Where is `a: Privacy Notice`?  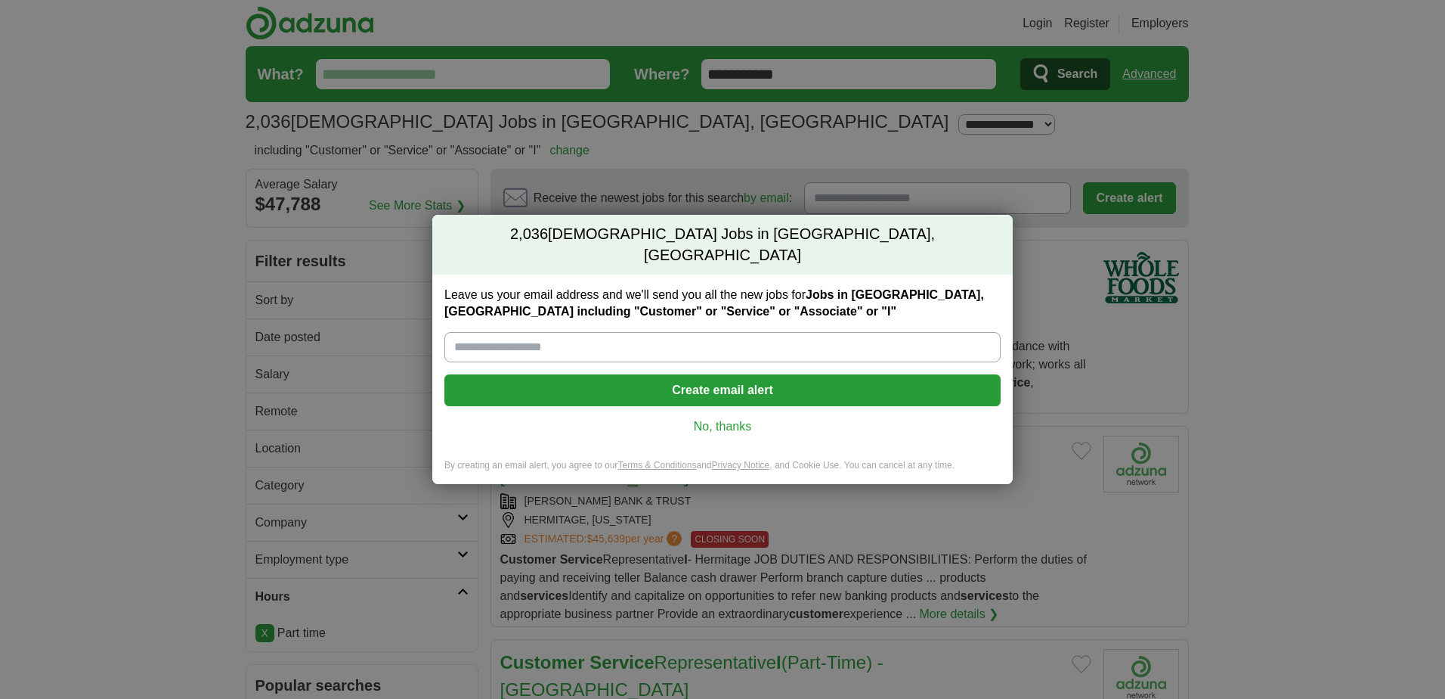
a: Privacy Notice is located at coordinates (741, 465).